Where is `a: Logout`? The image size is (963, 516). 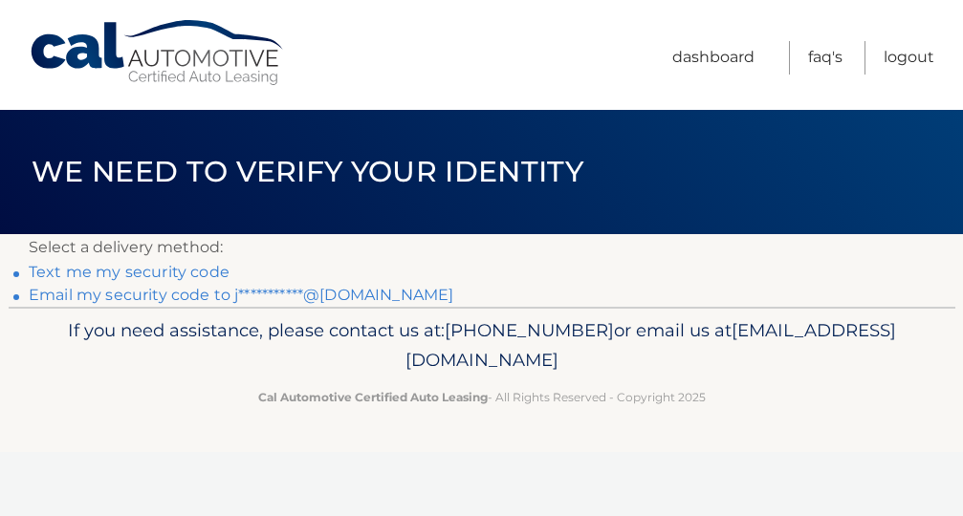
a: Logout is located at coordinates (909, 57).